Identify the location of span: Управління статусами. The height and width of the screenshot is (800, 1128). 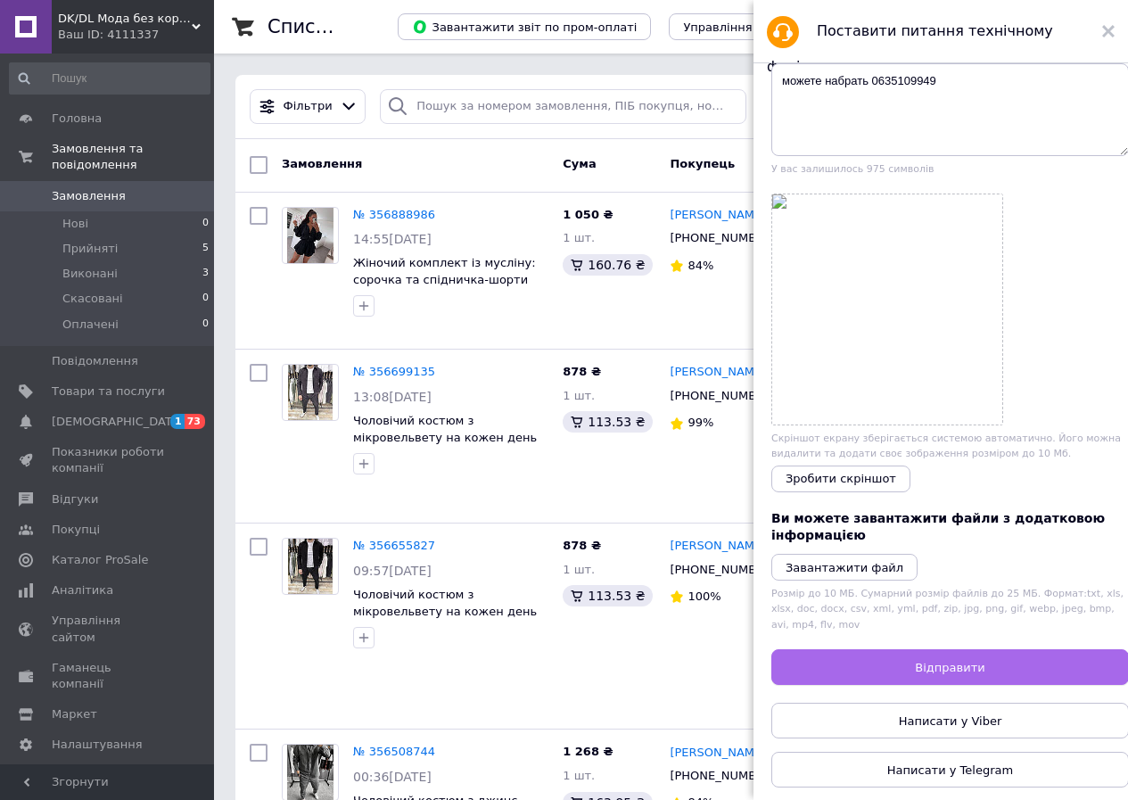
(751, 27).